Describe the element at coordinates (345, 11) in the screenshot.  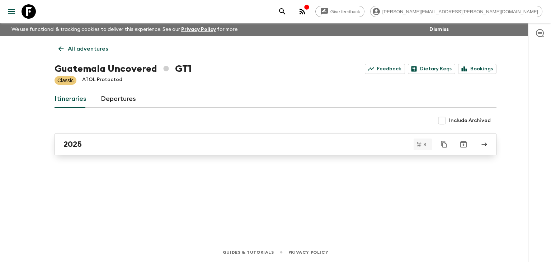
I see `span: Give feedback` at that location.